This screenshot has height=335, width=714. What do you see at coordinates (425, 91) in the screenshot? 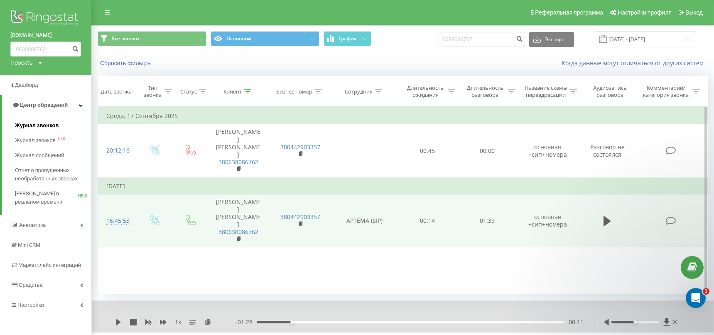
I see `div: Длительность ожидания` at bounding box center [425, 91].